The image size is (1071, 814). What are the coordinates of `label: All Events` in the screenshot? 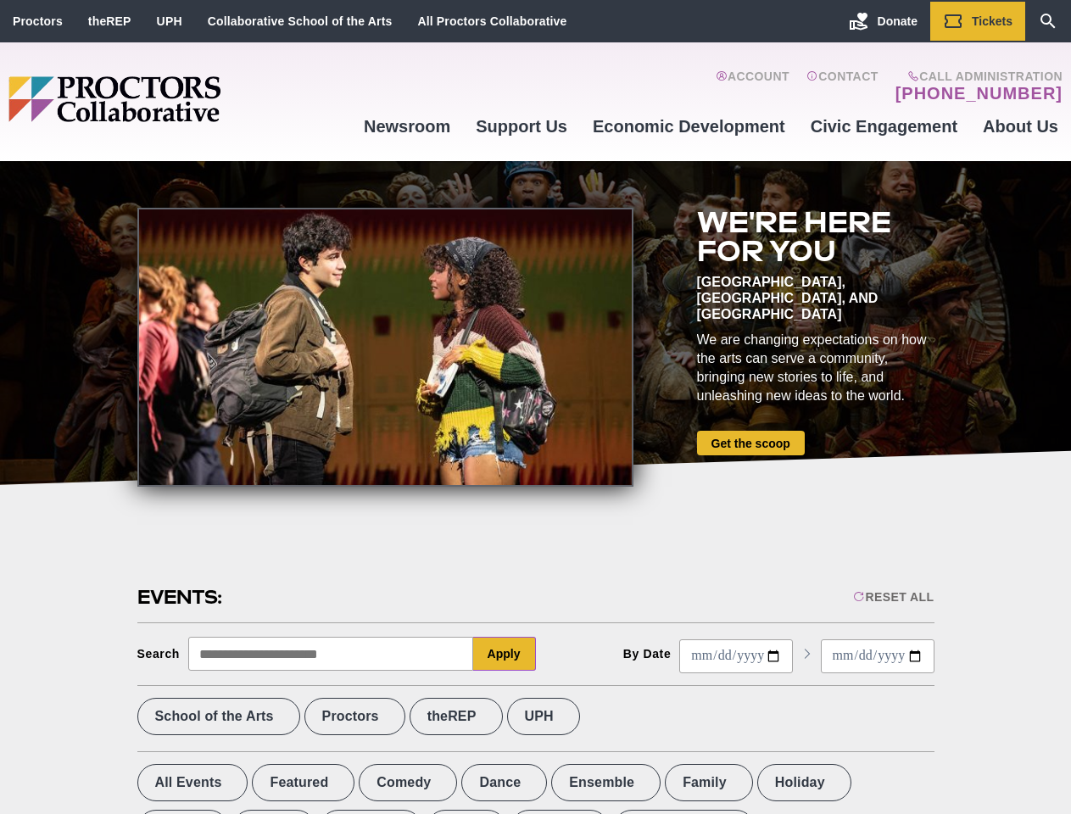 It's located at (193, 783).